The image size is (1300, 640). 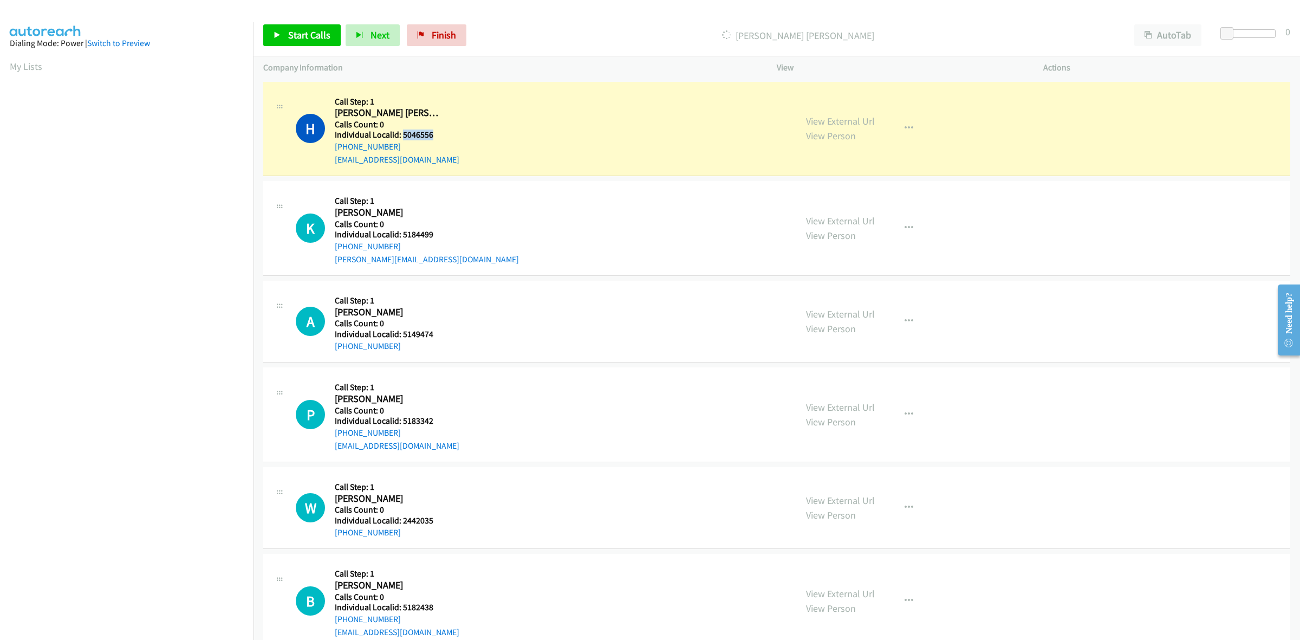 I want to click on h5: Individual Localid: 5149474, so click(x=386, y=334).